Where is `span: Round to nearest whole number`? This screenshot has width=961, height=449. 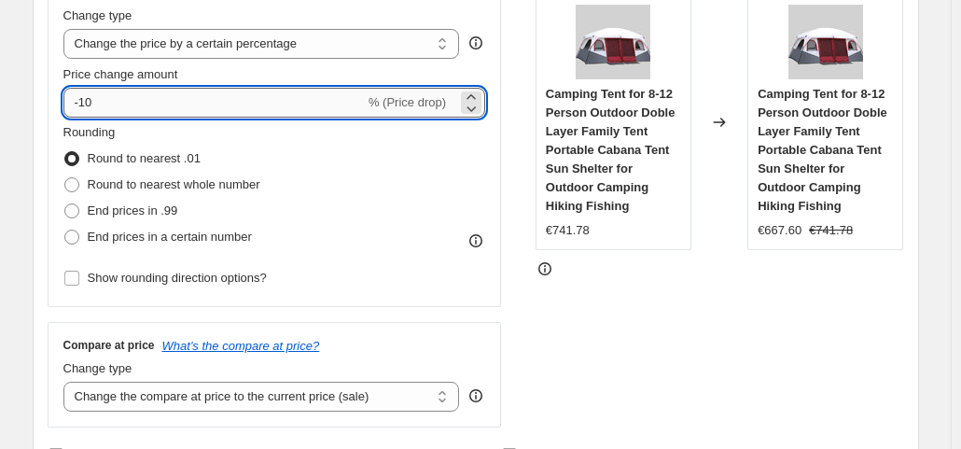
span: Round to nearest whole number is located at coordinates (174, 184).